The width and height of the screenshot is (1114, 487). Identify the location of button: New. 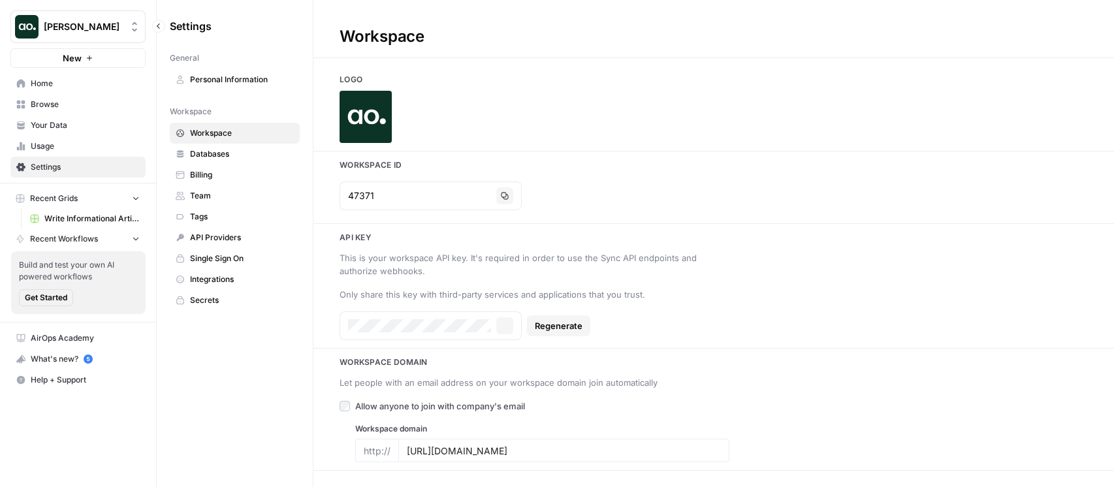
(78, 58).